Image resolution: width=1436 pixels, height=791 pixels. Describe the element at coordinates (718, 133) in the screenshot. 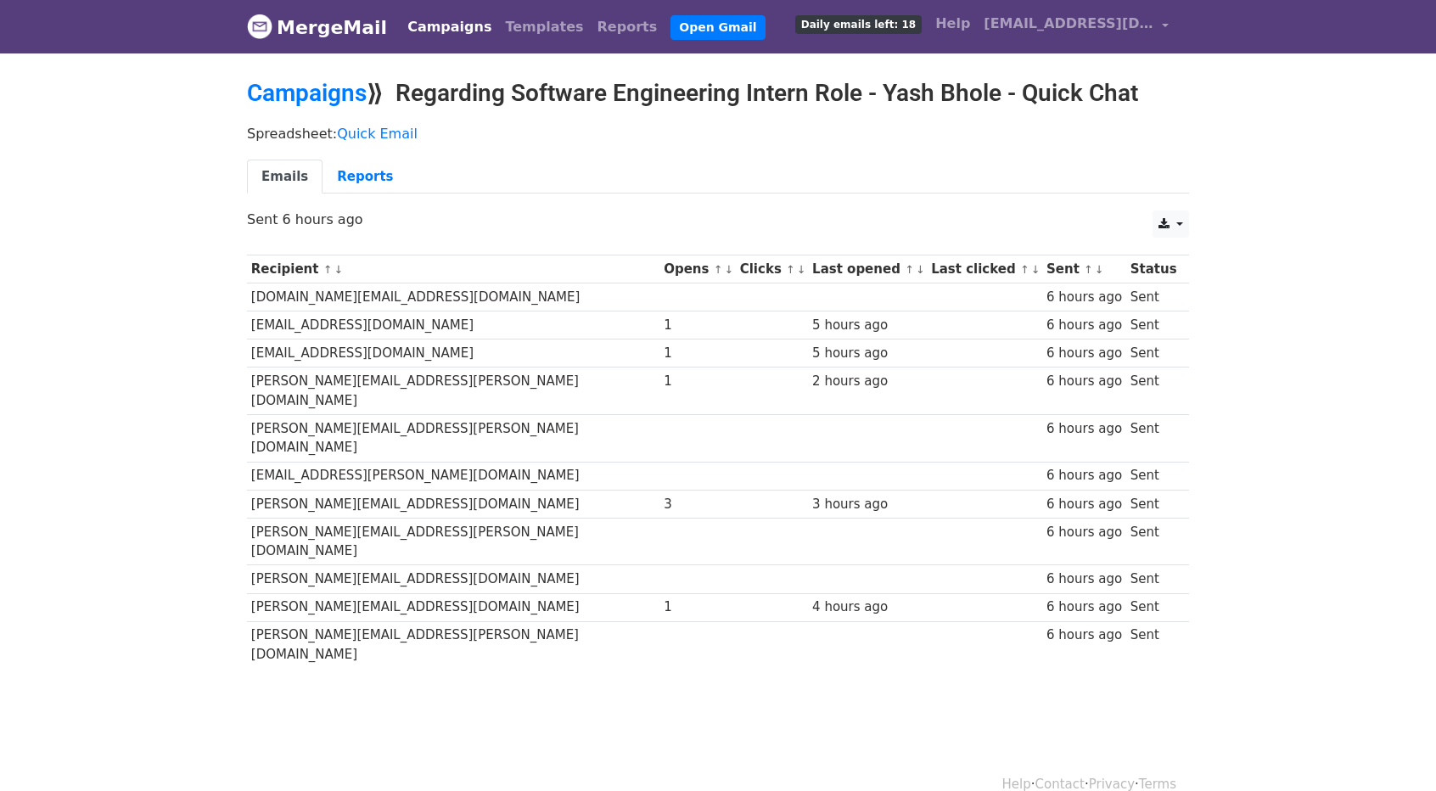

I see `p: Spreadsheet:` at that location.